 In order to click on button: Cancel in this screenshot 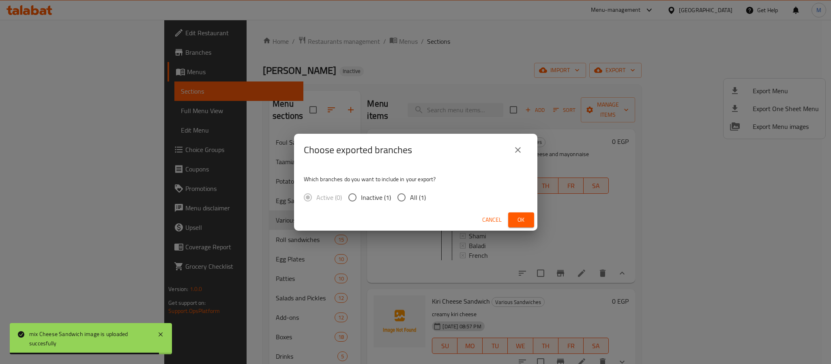, I will do `click(492, 220)`.